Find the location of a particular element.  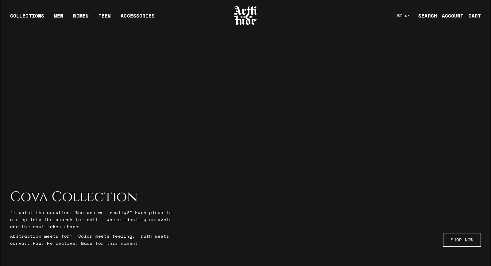

ul: Main navigation is located at coordinates (82, 18).